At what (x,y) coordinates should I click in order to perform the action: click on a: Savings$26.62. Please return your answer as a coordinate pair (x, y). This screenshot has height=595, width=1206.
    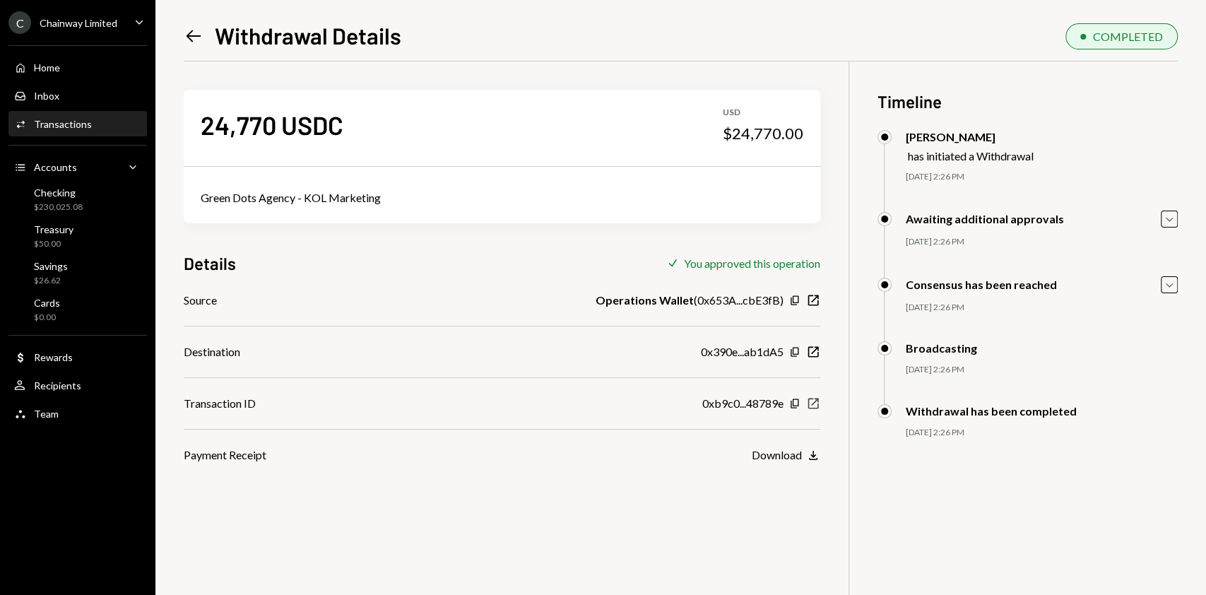
    Looking at the image, I should click on (78, 273).